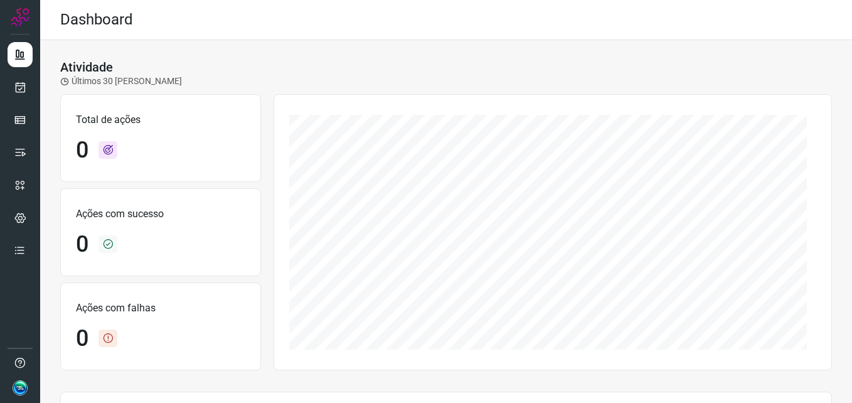 The image size is (852, 403). I want to click on h2: Dashboard, so click(97, 19).